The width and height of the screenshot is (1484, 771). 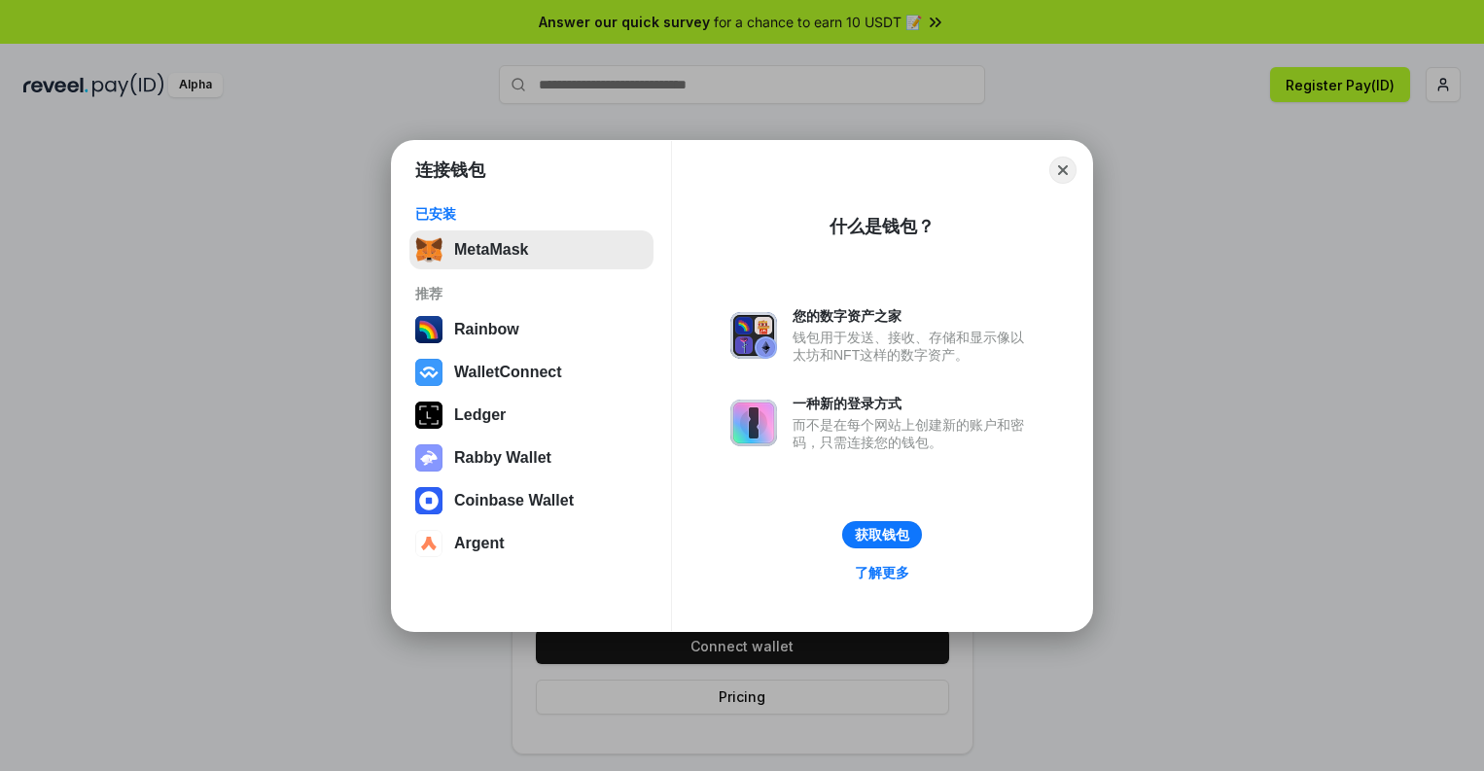 What do you see at coordinates (531, 458) in the screenshot?
I see `button: Rabby Wallet` at bounding box center [531, 458].